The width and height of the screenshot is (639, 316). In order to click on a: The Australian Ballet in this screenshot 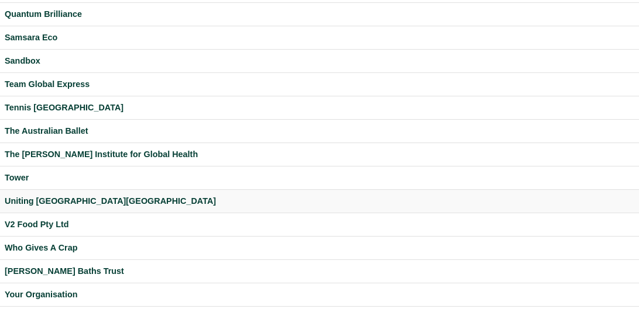, I will do `click(319, 131)`.